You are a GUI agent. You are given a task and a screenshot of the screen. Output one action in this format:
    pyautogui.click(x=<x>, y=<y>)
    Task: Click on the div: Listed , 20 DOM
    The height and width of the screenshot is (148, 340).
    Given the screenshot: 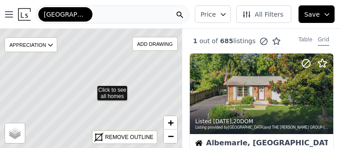 What is the action you would take?
    pyautogui.click(x=262, y=122)
    